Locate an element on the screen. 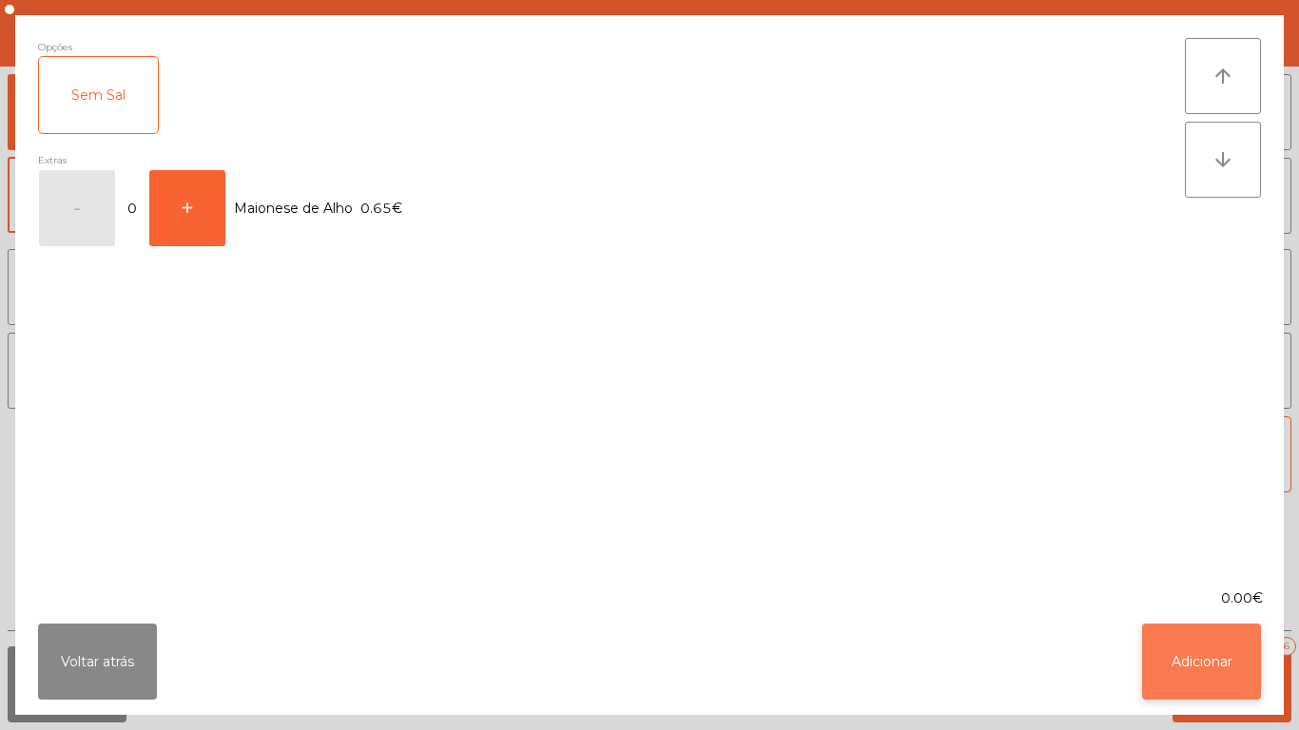 The image size is (1299, 730). span: 0.65€ is located at coordinates (381, 208).